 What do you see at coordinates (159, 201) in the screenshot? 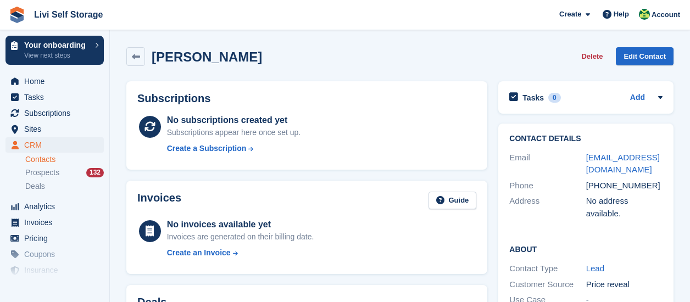
I see `h2: Invoices` at bounding box center [159, 201].